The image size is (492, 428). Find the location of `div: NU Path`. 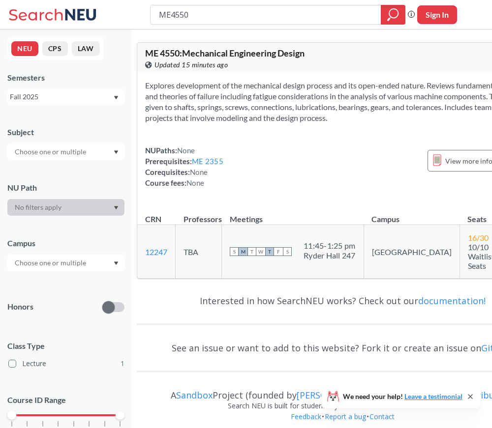

div: NU Path is located at coordinates (66, 188).